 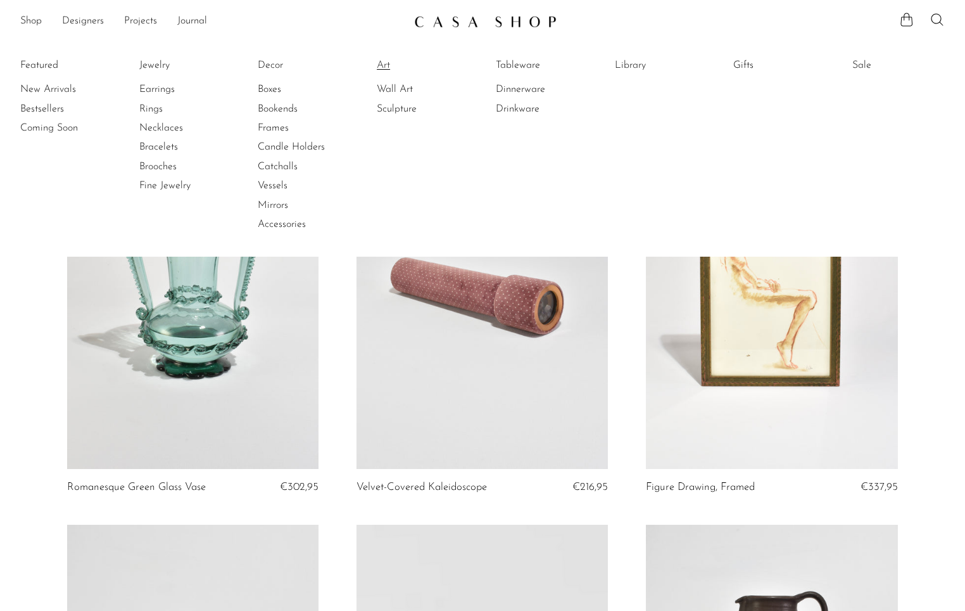 I want to click on a: Sale, so click(x=900, y=65).